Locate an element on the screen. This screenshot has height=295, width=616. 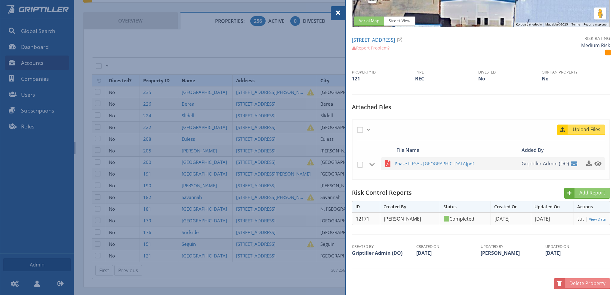
button: Keyboard shortcuts is located at coordinates (528, 25).